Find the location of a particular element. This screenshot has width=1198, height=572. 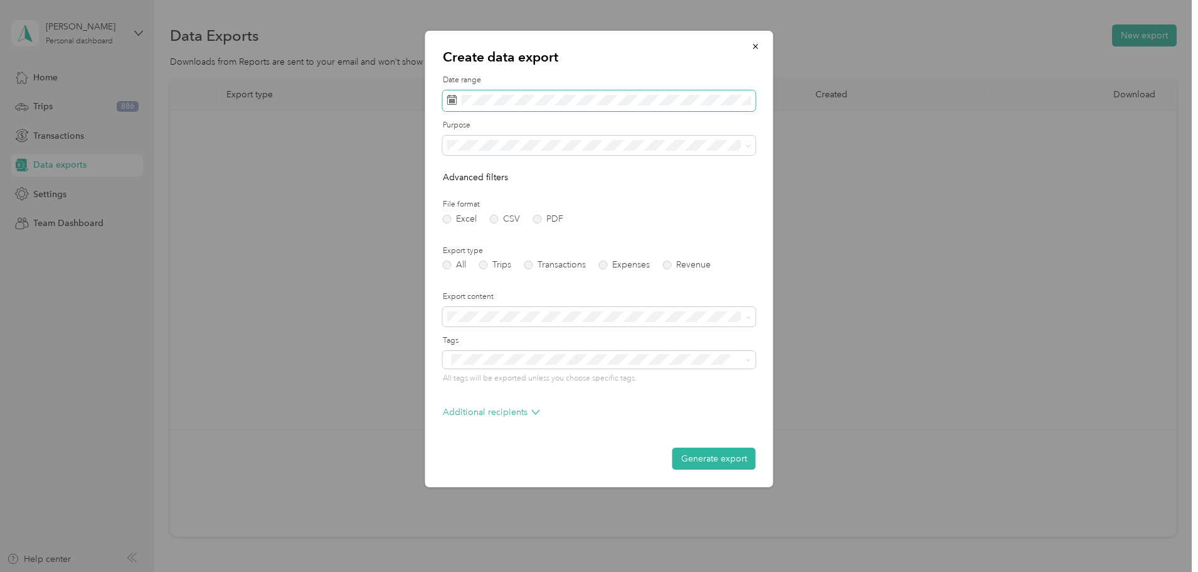

p: Additional recipients is located at coordinates (491, 412).